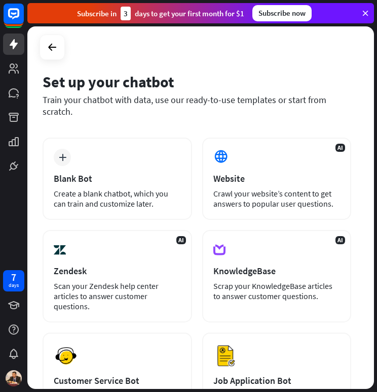 This screenshot has height=392, width=377. What do you see at coordinates (197, 105) in the screenshot?
I see `div: Train your chatbot with data, use our ready-to-use templates or start from scratch.` at bounding box center [197, 105].